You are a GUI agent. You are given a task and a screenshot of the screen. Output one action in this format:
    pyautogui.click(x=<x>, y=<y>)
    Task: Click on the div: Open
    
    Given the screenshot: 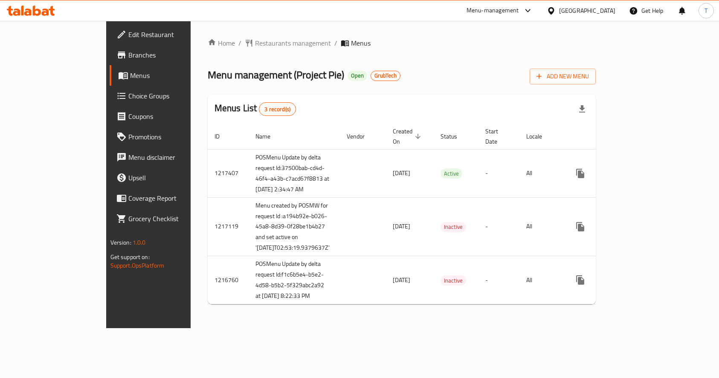 What is the action you would take?
    pyautogui.click(x=357, y=76)
    